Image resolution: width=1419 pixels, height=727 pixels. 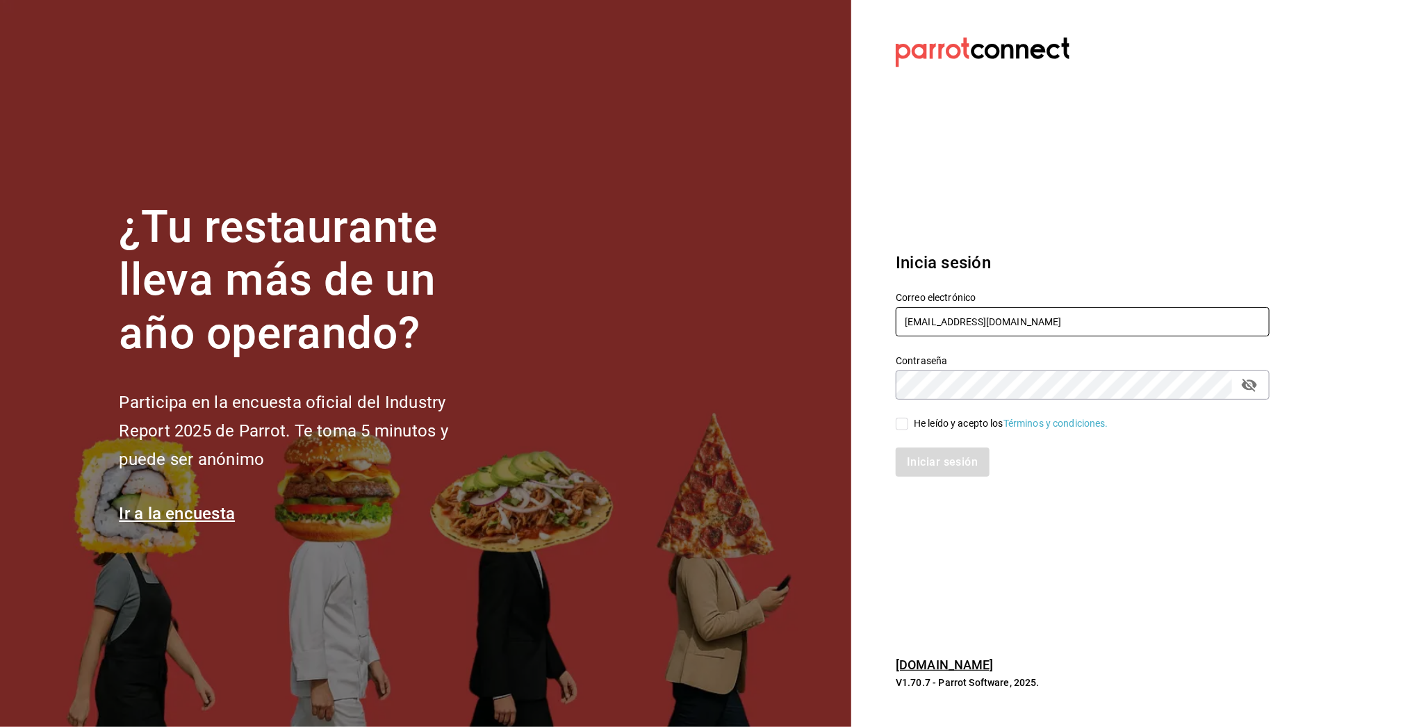 I want to click on button: passwordField, so click(x=1250, y=385).